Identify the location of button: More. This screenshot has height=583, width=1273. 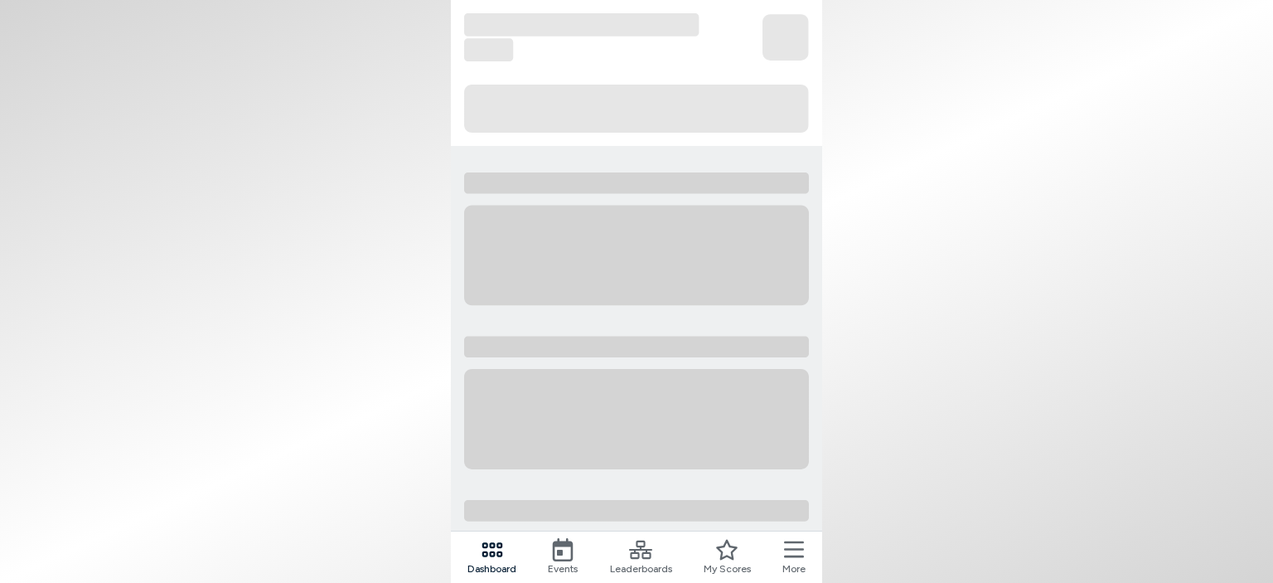
(794, 557).